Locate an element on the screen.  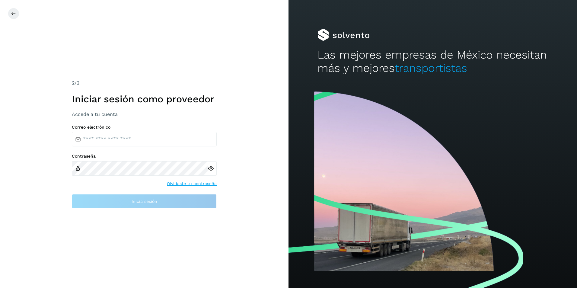
span: 2 is located at coordinates (73, 83).